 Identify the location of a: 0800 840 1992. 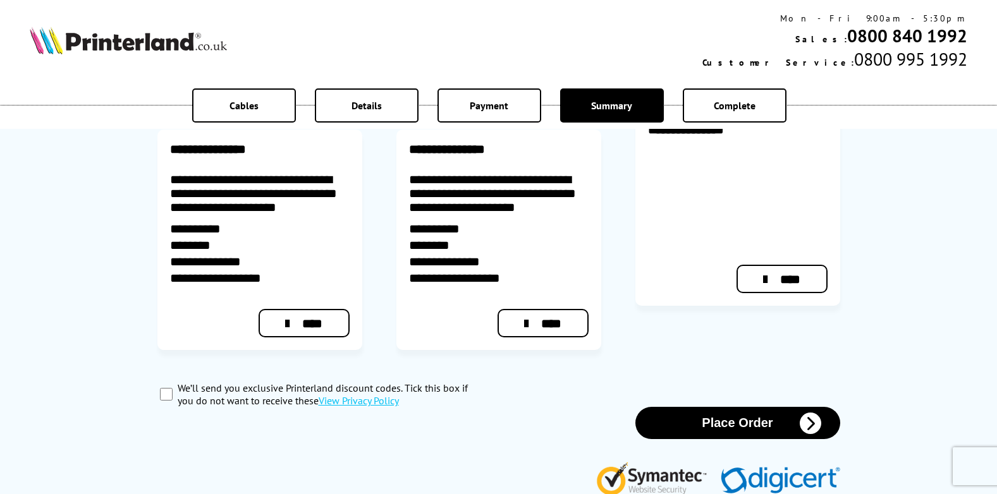
(907, 35).